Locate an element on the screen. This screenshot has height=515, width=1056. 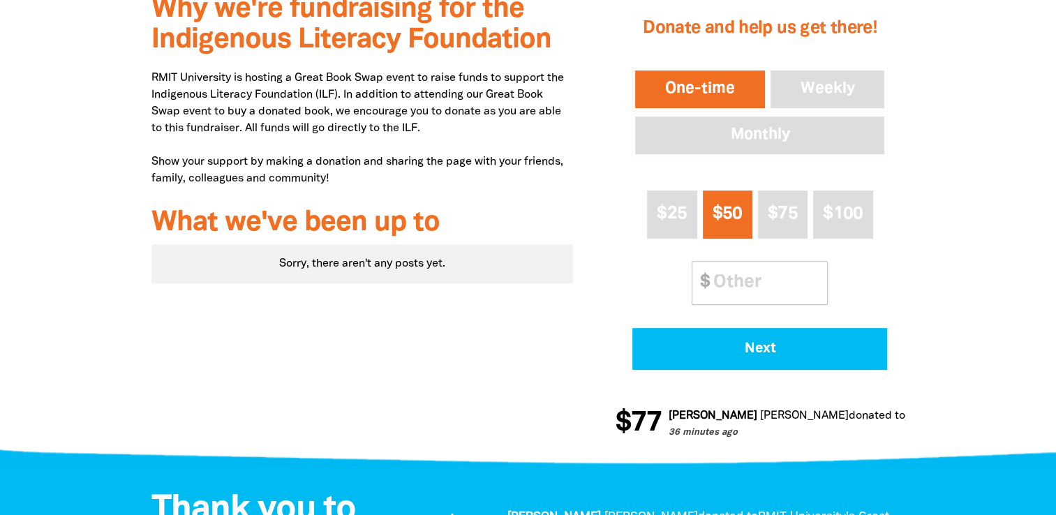
div: Sorry, there aren't any posts yet. is located at coordinates (362, 264).